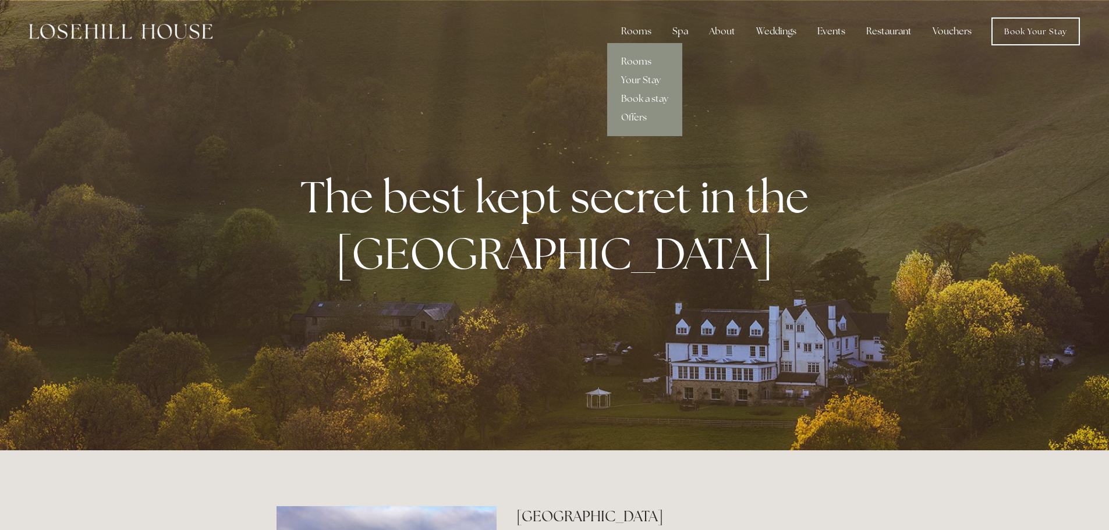 This screenshot has width=1109, height=530. Describe the element at coordinates (644, 118) in the screenshot. I see `a: Offers` at that location.